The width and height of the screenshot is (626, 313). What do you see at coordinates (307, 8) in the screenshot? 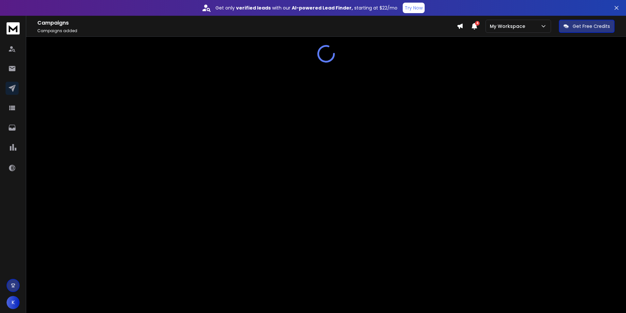
I see `p: Get only with our starting at $22/mo` at bounding box center [307, 8].